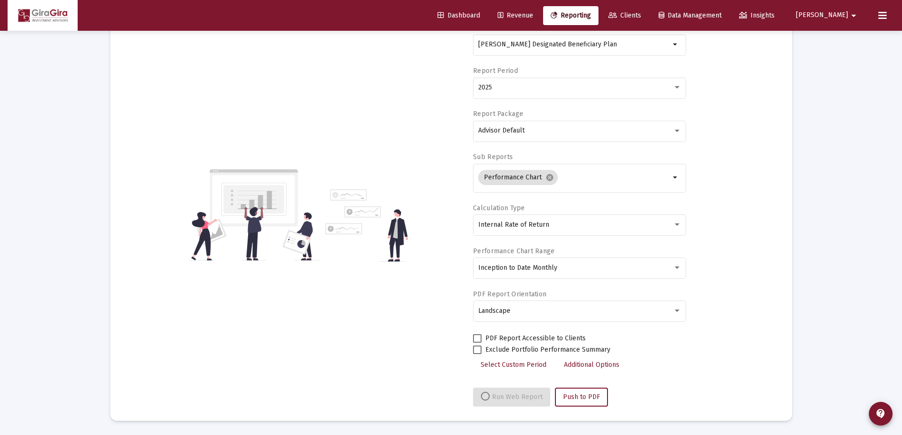 The image size is (902, 435). Describe the element at coordinates (582, 397) in the screenshot. I see `span: Push to PDF` at that location.